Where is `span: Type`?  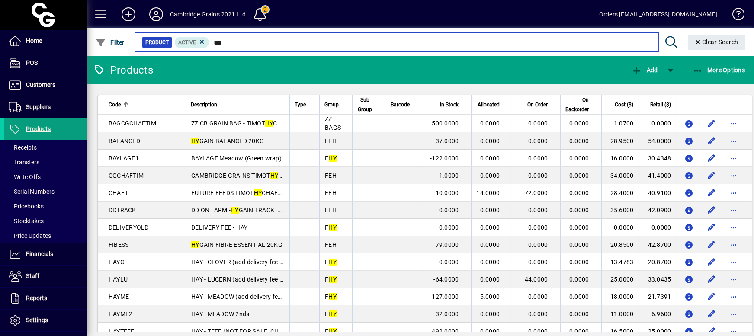
span: Type is located at coordinates (300, 105).